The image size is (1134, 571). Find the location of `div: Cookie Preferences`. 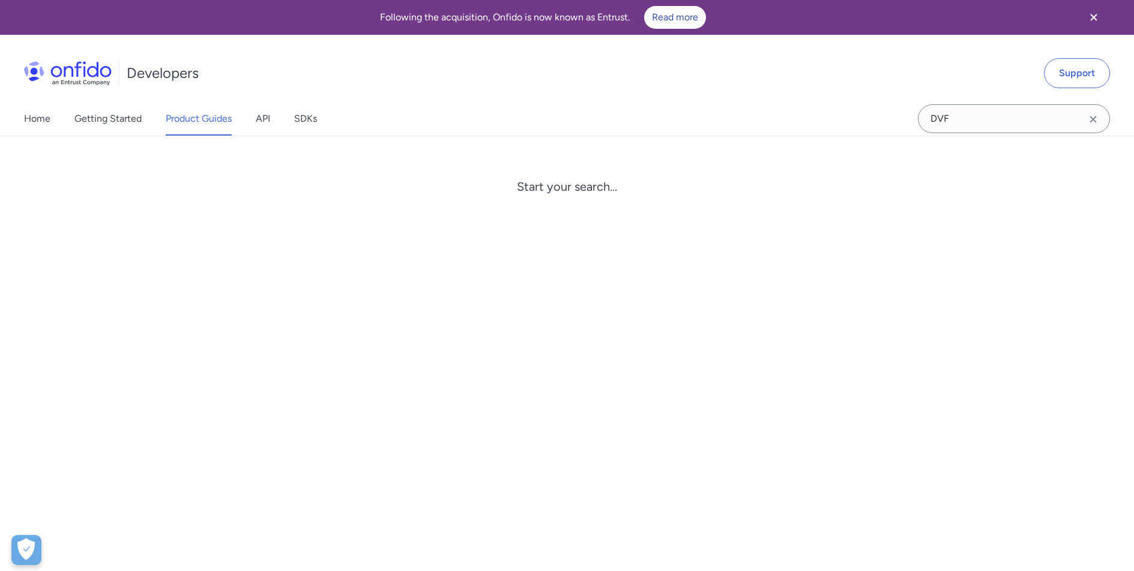

div: Cookie Preferences is located at coordinates (26, 550).